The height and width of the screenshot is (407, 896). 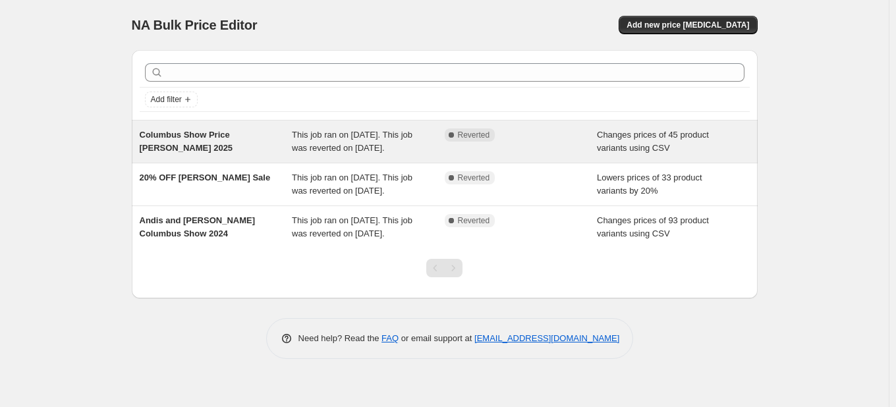 I want to click on button: Add filter, so click(x=171, y=99).